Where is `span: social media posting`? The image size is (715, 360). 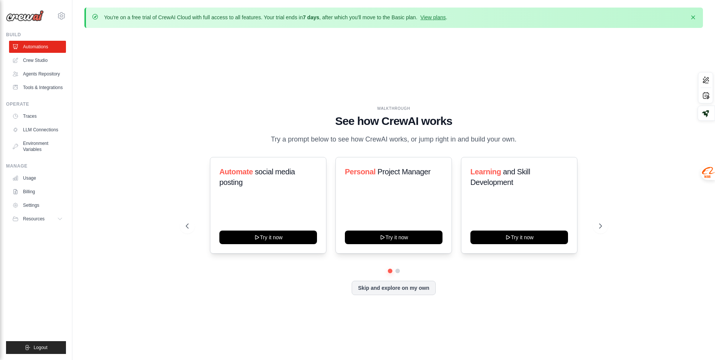
span: social media posting is located at coordinates (257, 177).